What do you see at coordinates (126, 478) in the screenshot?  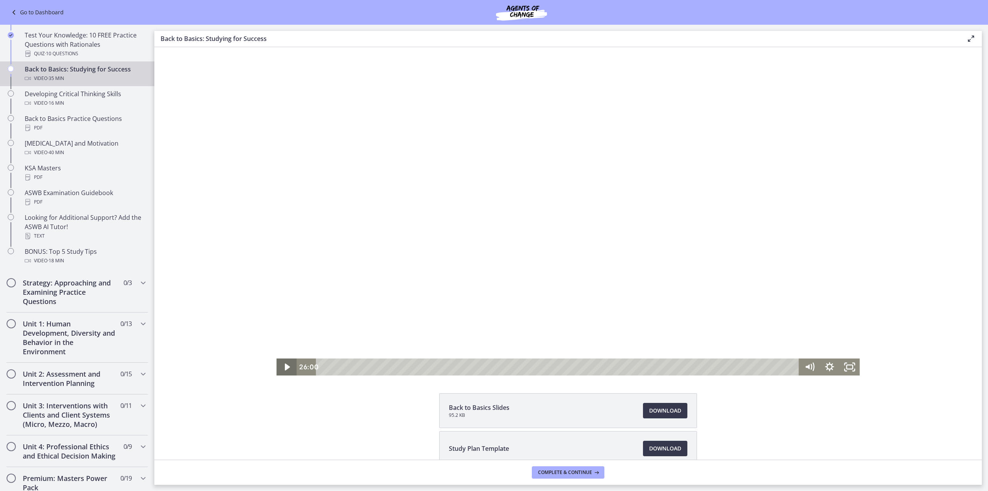 I see `span: 0 / 19` at bounding box center [126, 478].